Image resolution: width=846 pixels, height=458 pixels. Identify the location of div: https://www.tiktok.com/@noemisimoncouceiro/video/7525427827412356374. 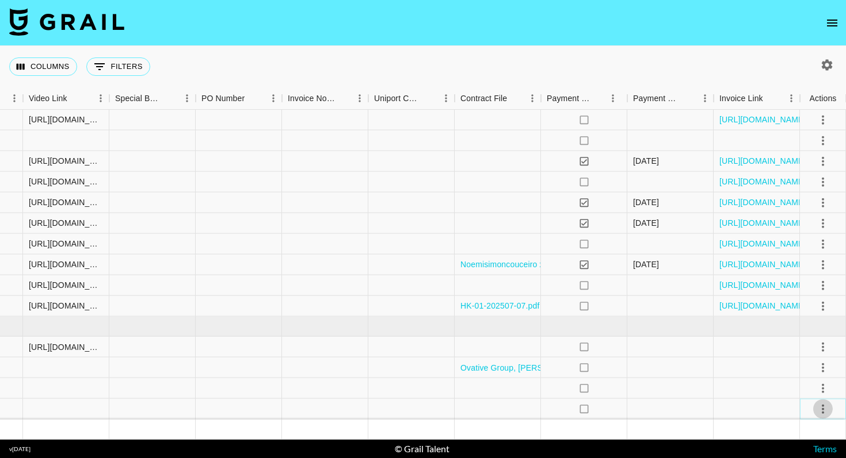
(66, 182).